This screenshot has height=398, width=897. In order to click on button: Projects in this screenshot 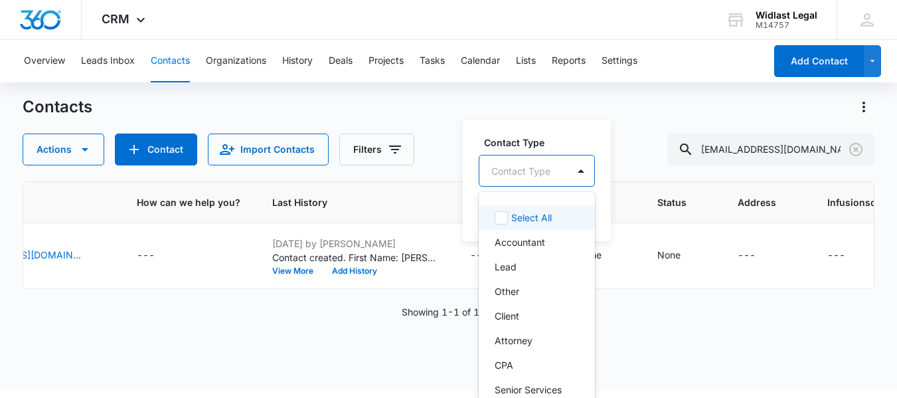, I will do `click(386, 61)`.